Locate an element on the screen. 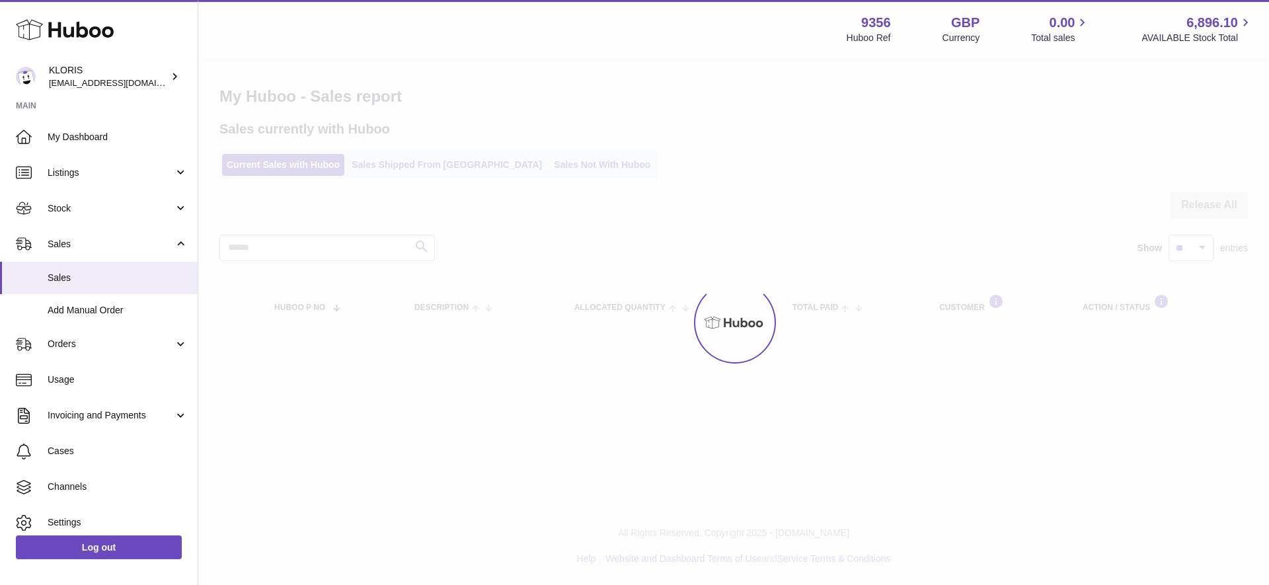 The image size is (1269, 585). div: Huboo Ref is located at coordinates (868, 38).